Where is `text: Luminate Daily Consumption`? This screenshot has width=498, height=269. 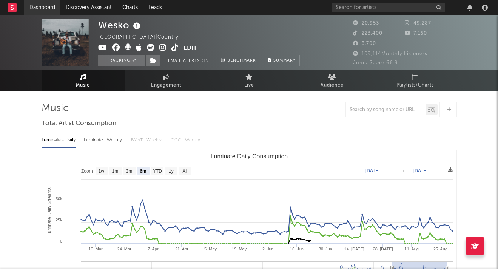
text: Luminate Daily Consumption is located at coordinates (249, 156).